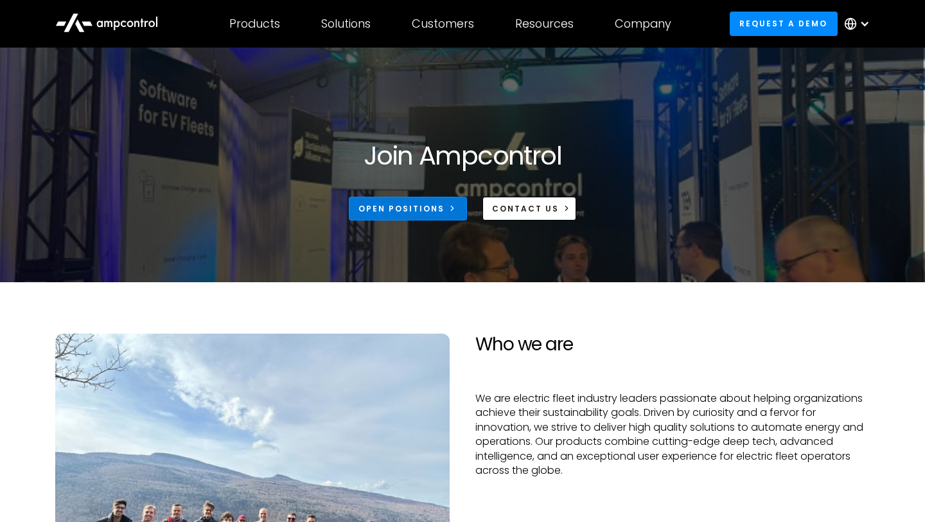  I want to click on div: Company, so click(643, 24).